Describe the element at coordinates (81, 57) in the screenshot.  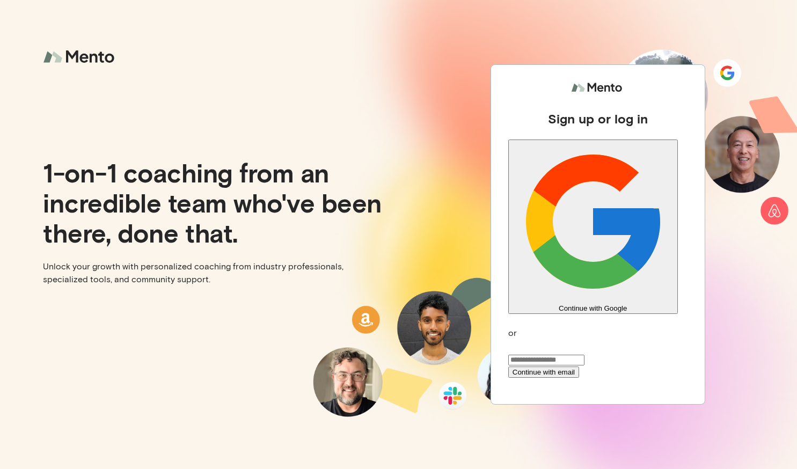
I see `img: logo` at that location.